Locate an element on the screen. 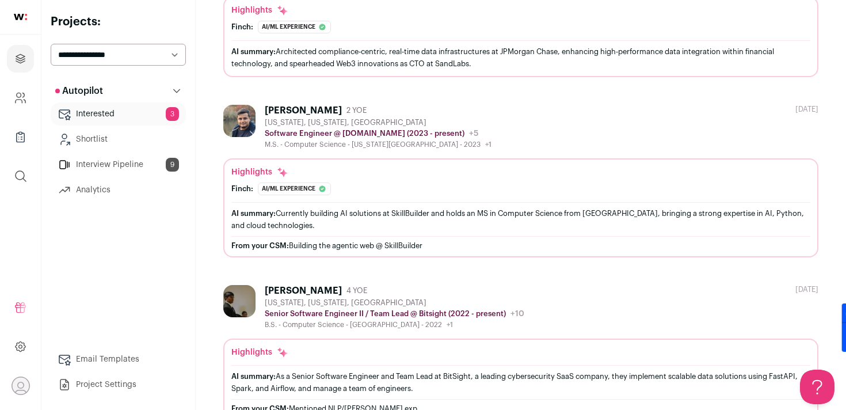 The width and height of the screenshot is (846, 410). span: +5 is located at coordinates (474, 134).